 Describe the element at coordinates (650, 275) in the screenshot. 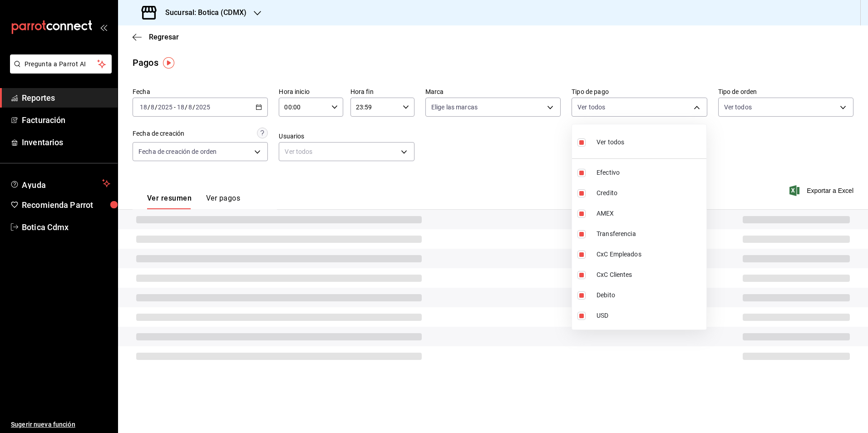

I see `span: CxC Clientes` at that location.